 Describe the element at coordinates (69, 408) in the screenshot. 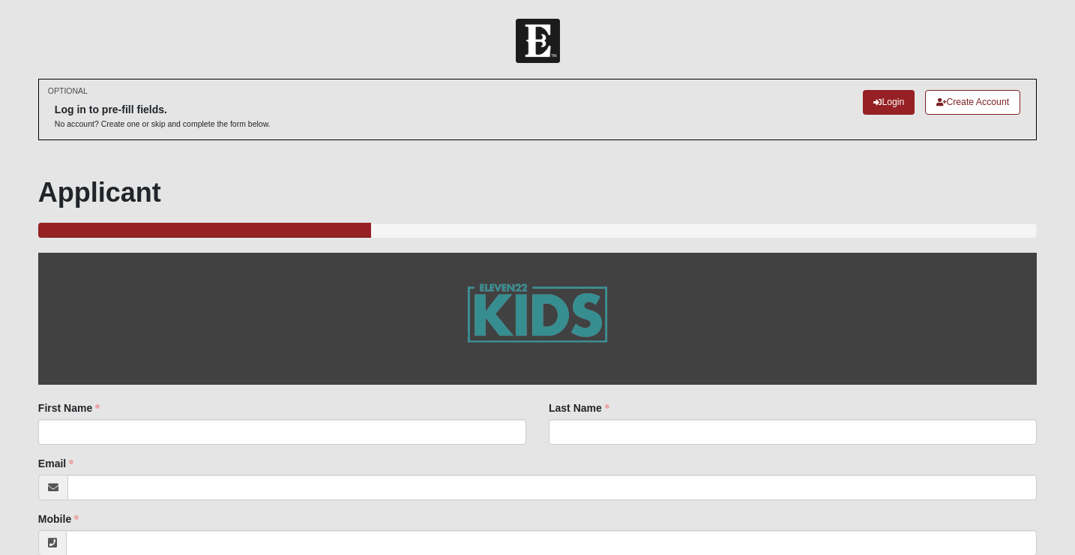

I see `label: First Name` at that location.